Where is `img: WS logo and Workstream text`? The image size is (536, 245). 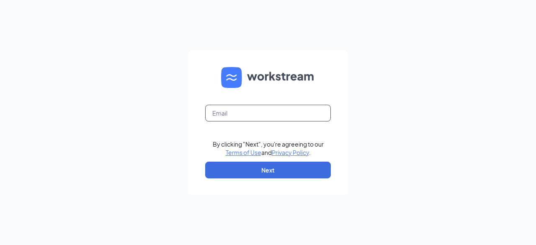
img: WS logo and Workstream text is located at coordinates (268, 77).